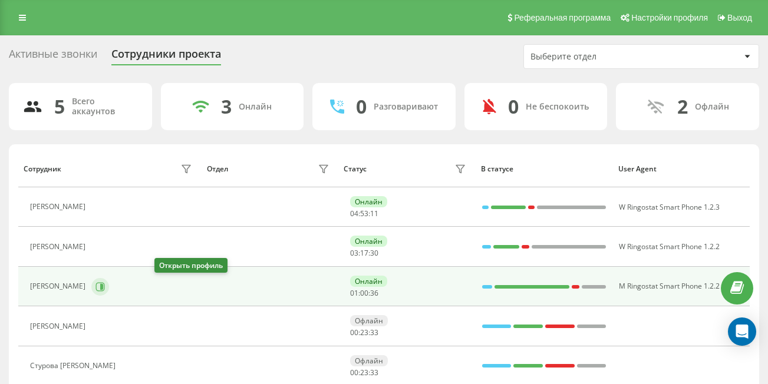 Image resolution: width=768 pixels, height=384 pixels. Describe the element at coordinates (544, 169) in the screenshot. I see `div: В статусе` at that location.